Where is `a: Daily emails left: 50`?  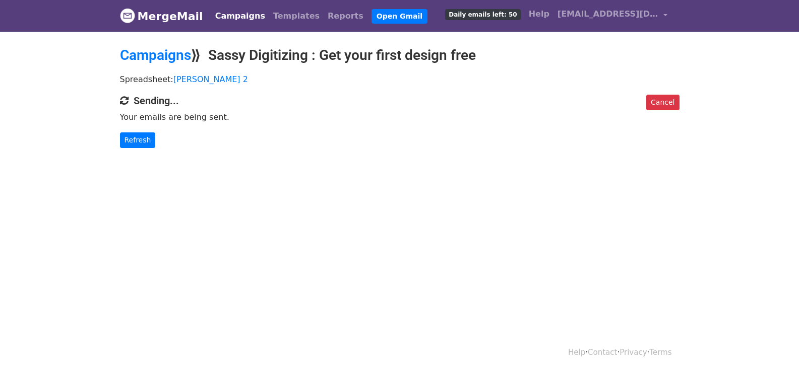 a: Daily emails left: 50 is located at coordinates (482, 14).